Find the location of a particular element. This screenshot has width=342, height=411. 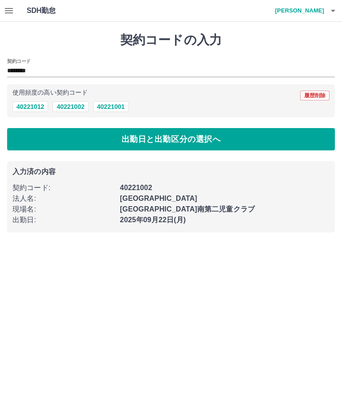

p: 使用頻度の高い契約コード is located at coordinates (50, 93).